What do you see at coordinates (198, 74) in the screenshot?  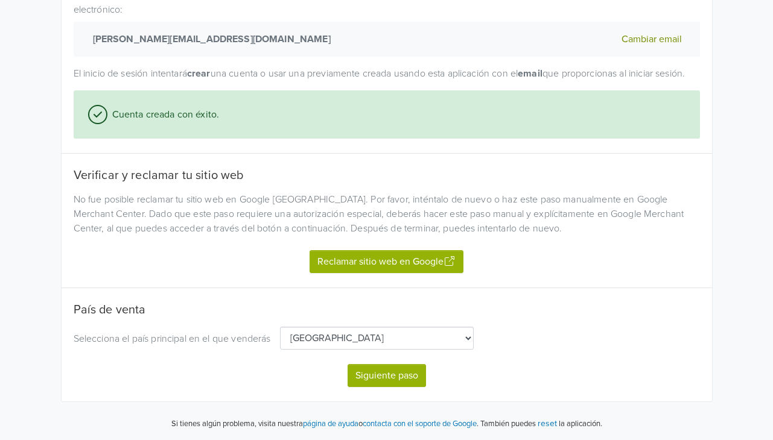 I see `strong: crear` at bounding box center [198, 74].